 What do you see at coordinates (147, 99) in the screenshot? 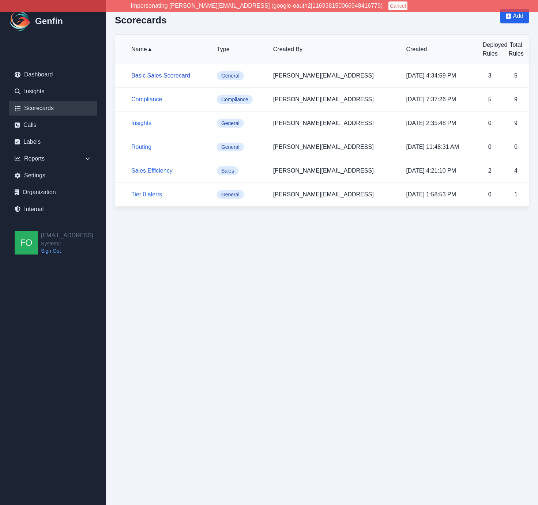
I see `a: Compliance` at bounding box center [147, 99].